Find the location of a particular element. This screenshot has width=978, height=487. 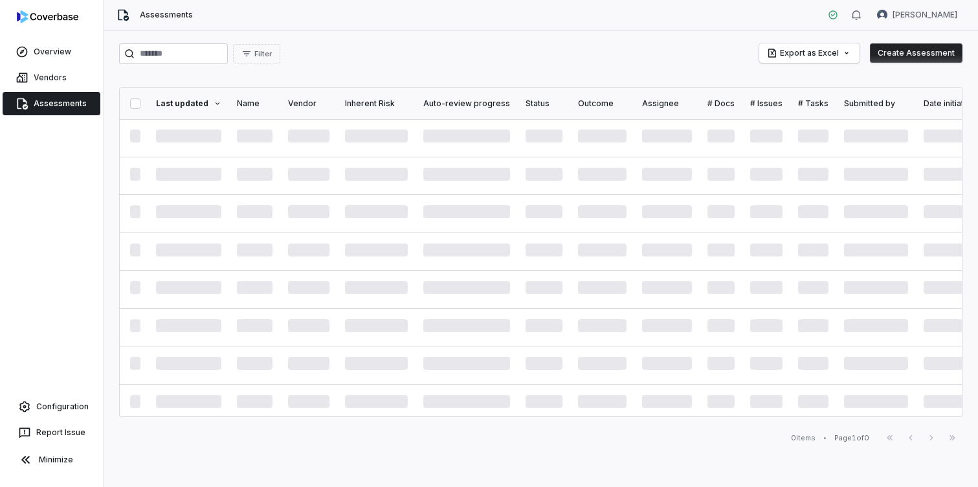

div: Page 1 of 0 is located at coordinates (852, 438).